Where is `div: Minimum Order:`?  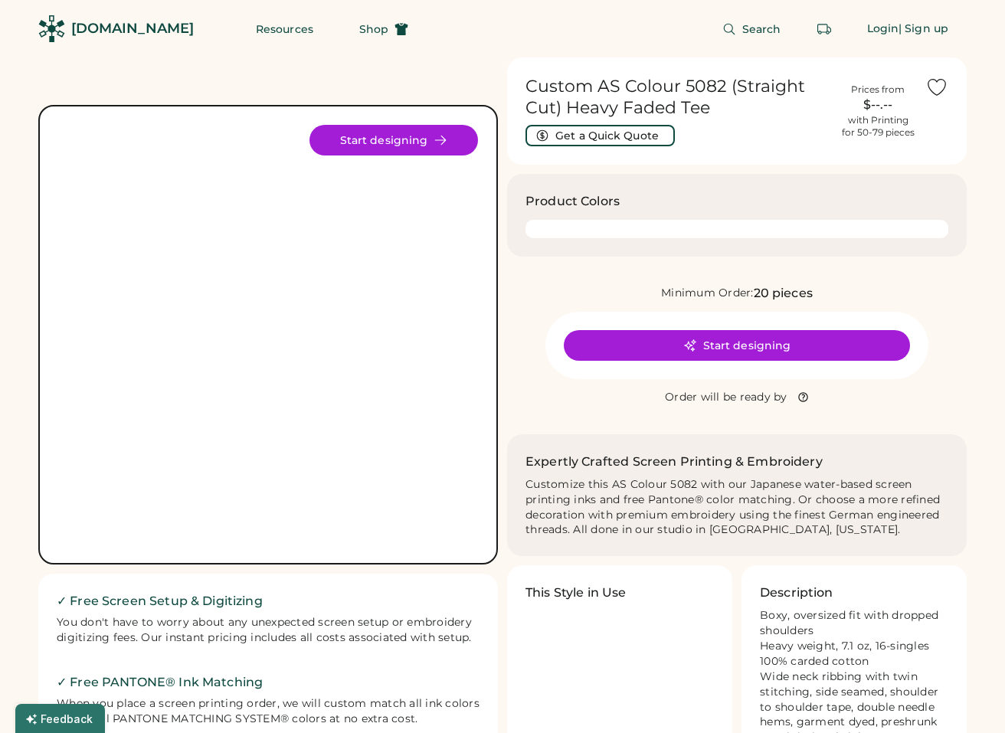 div: Minimum Order: is located at coordinates (707, 293).